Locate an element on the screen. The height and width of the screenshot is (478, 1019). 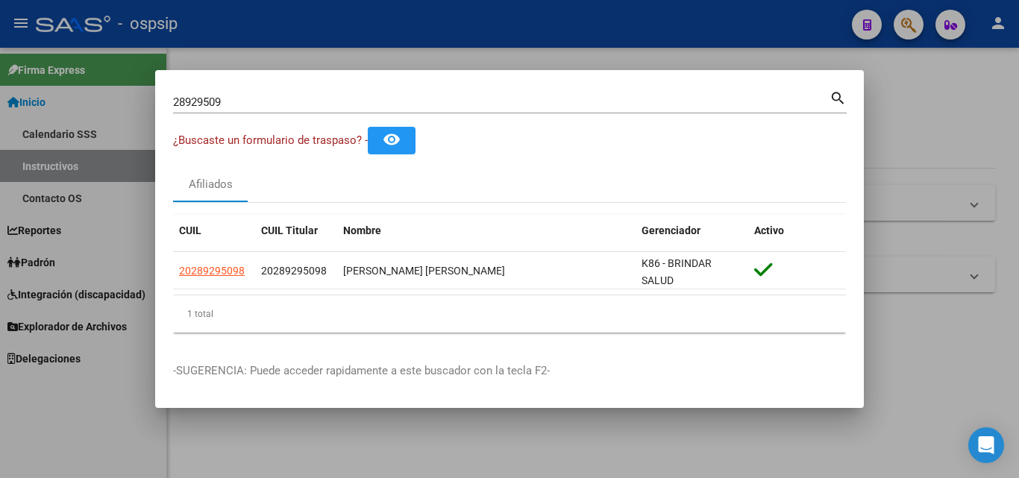
datatable-header-cell: CUIL is located at coordinates (214, 231).